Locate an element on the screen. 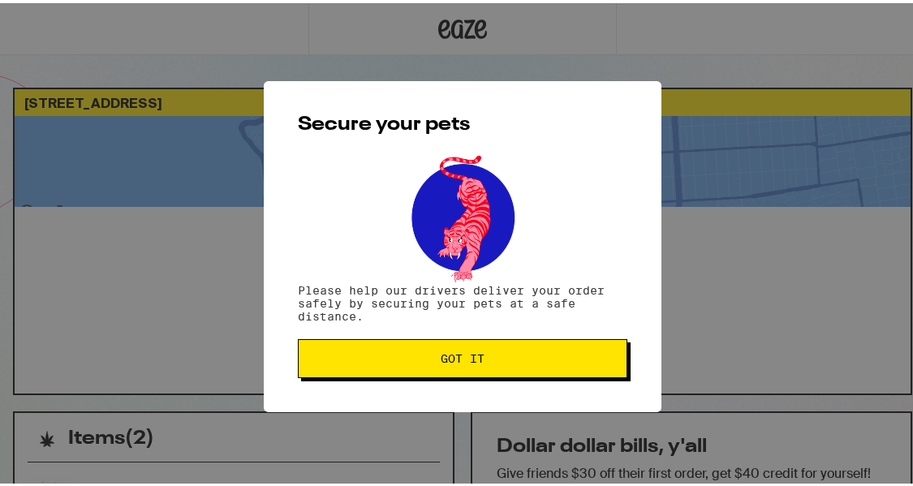  button: Got it is located at coordinates (462, 355).